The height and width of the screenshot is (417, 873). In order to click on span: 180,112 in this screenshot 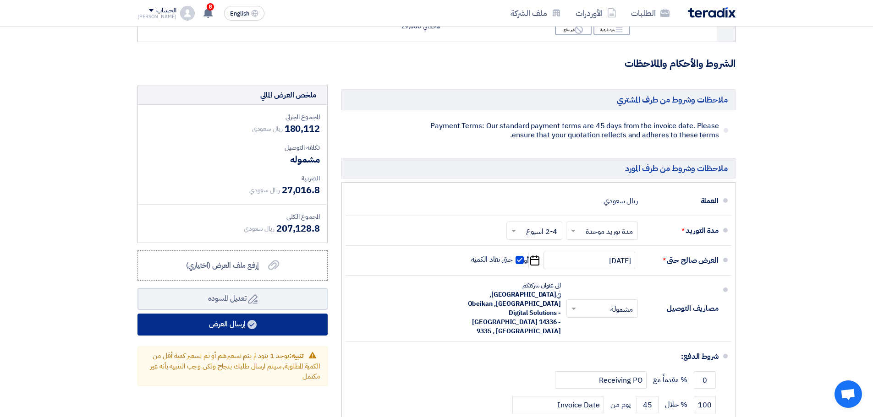, I will do `click(302, 129)`.